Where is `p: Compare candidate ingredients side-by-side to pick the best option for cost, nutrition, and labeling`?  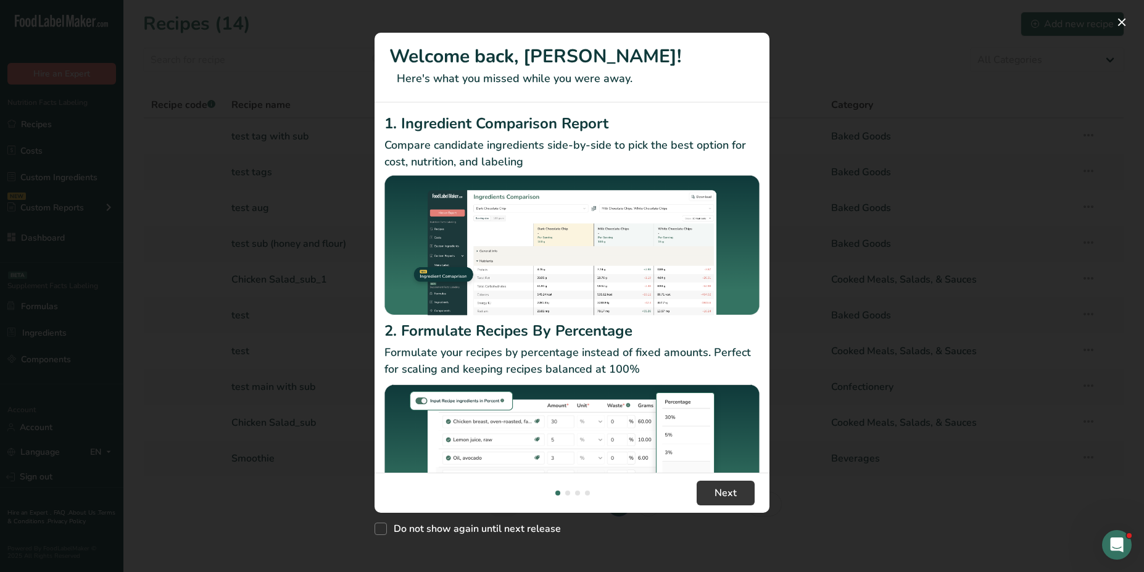 p: Compare candidate ingredients side-by-side to pick the best option for cost, nutrition, and labeling is located at coordinates (572, 154).